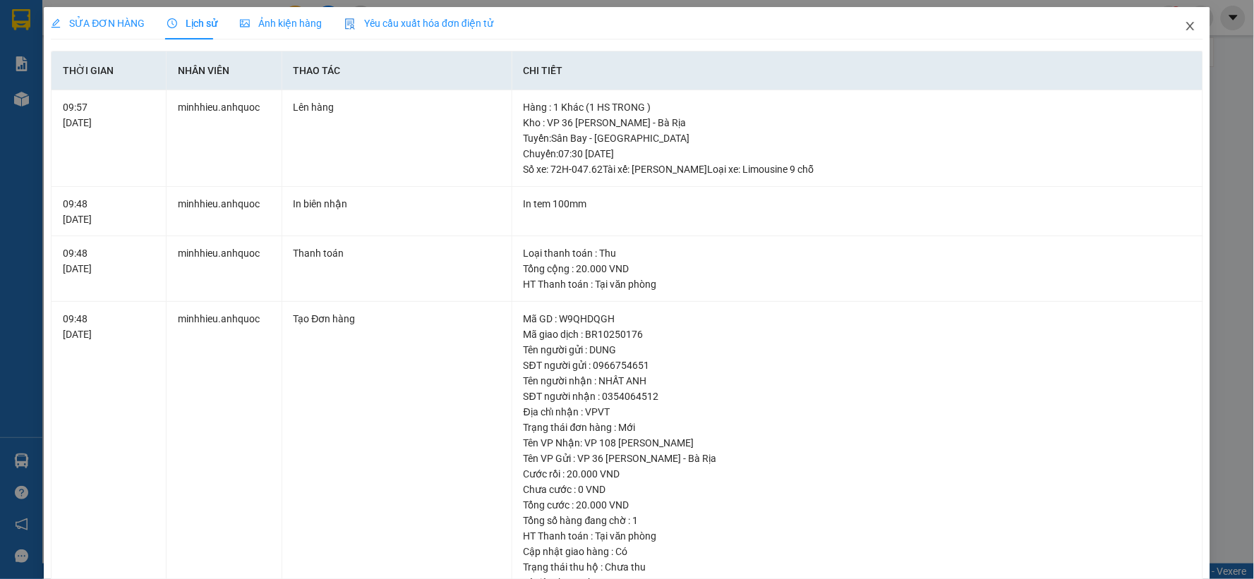 This screenshot has height=579, width=1254. What do you see at coordinates (56, 23) in the screenshot?
I see `span: edit` at bounding box center [56, 23].